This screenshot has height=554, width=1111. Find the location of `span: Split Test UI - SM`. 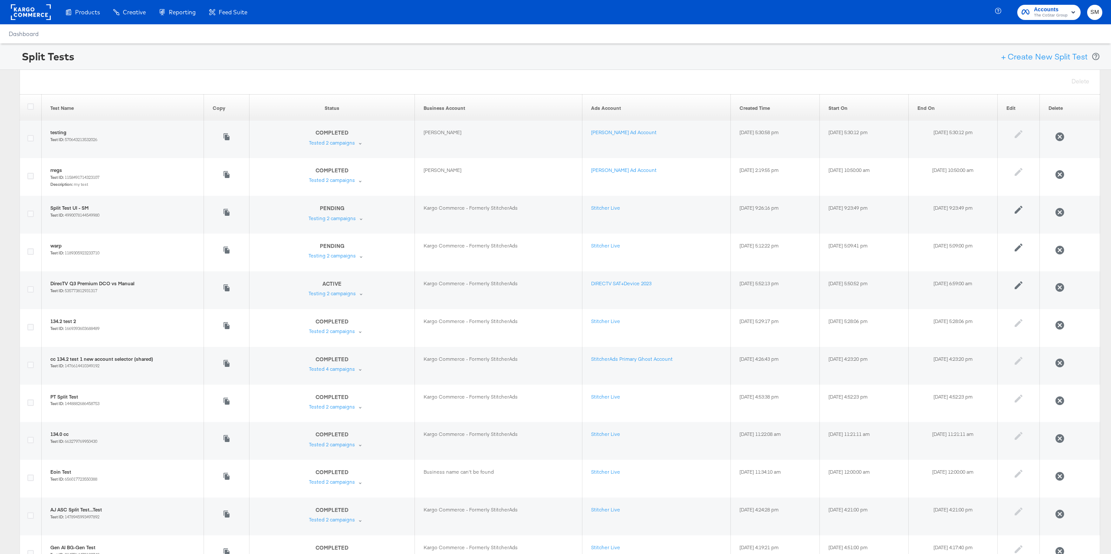

span: Split Test UI - SM is located at coordinates (75, 208).